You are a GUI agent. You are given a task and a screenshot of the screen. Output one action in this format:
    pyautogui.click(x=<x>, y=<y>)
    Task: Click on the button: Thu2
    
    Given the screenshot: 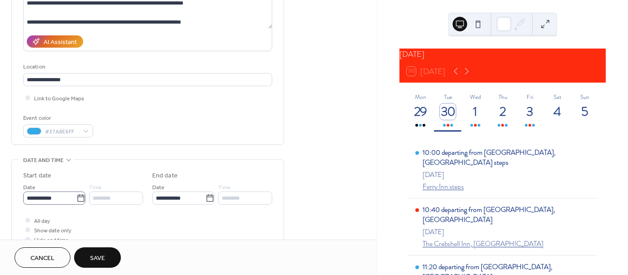 What is the action you would take?
    pyautogui.click(x=503, y=110)
    